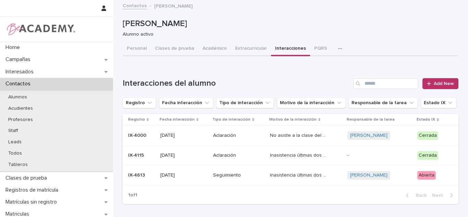  I want to click on button: Responsable de la tarea, so click(383, 103).